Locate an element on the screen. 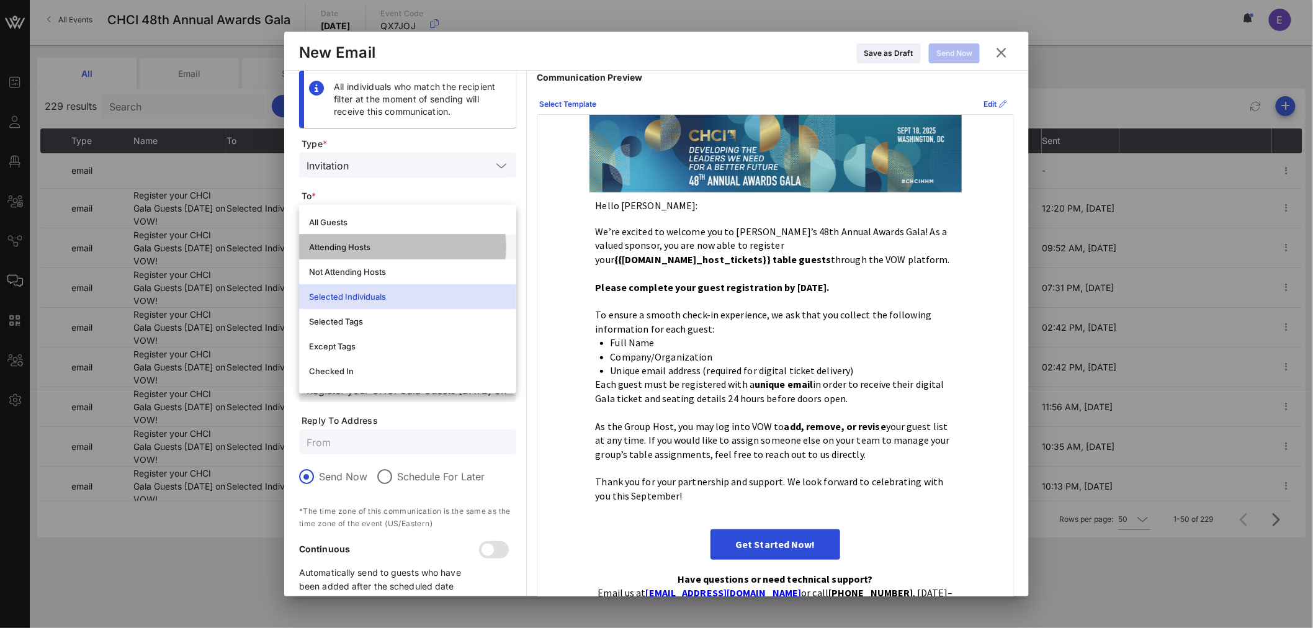 Image resolution: width=1313 pixels, height=628 pixels. div: Select Template is located at coordinates (568, 104).